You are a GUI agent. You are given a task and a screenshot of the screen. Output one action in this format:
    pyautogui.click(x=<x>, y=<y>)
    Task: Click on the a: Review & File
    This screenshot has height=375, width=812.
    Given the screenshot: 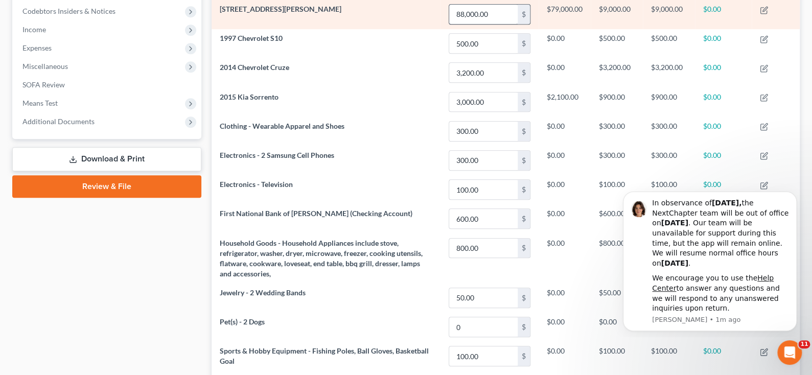 What is the action you would take?
    pyautogui.click(x=107, y=186)
    